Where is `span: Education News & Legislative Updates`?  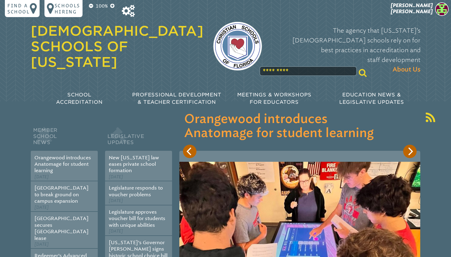 span: Education News & Legislative Updates is located at coordinates (372, 98).